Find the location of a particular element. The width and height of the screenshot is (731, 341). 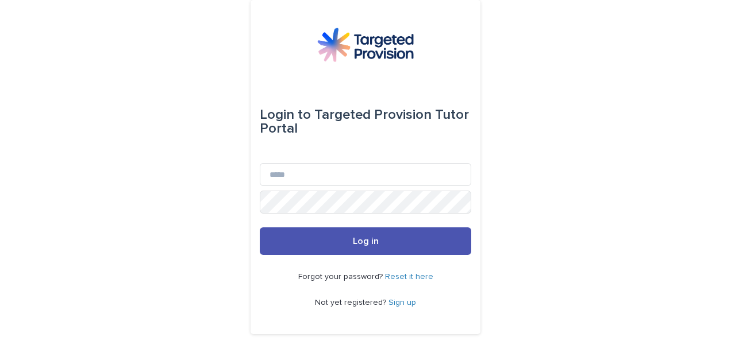

span: Login to is located at coordinates (285, 115).